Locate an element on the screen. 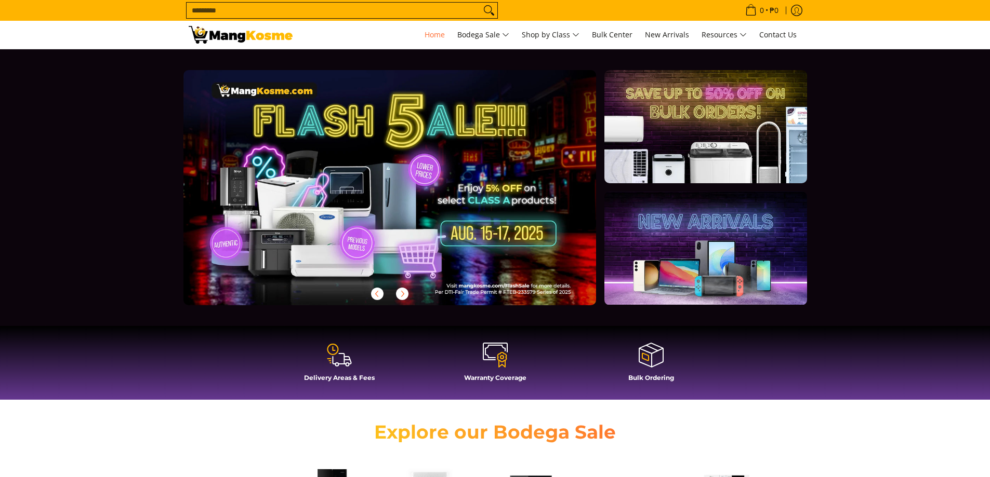 The height and width of the screenshot is (477, 990). span: ₱0 is located at coordinates (774, 10).